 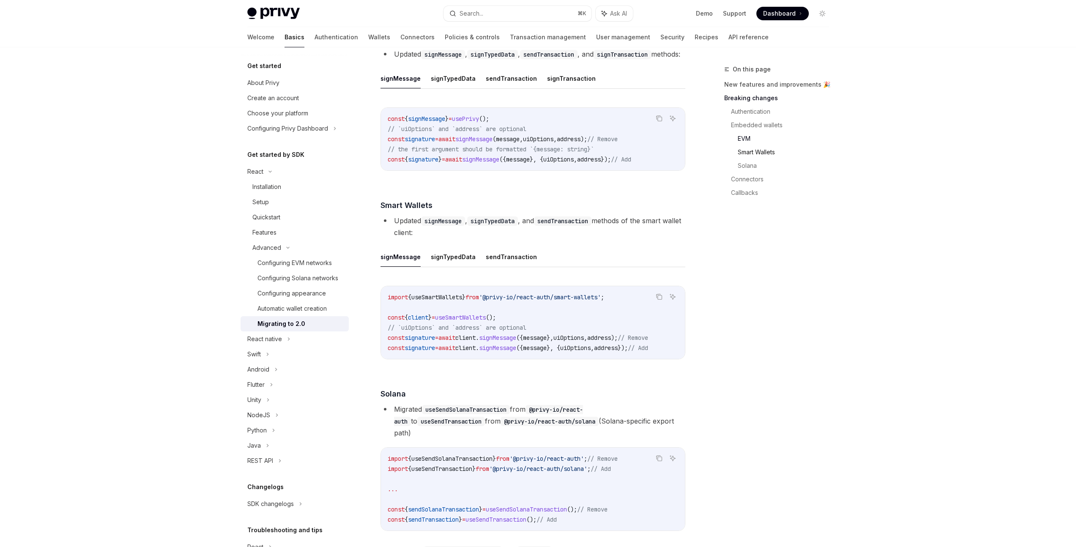 What do you see at coordinates (295, 187) in the screenshot?
I see `a: Installation` at bounding box center [295, 187].